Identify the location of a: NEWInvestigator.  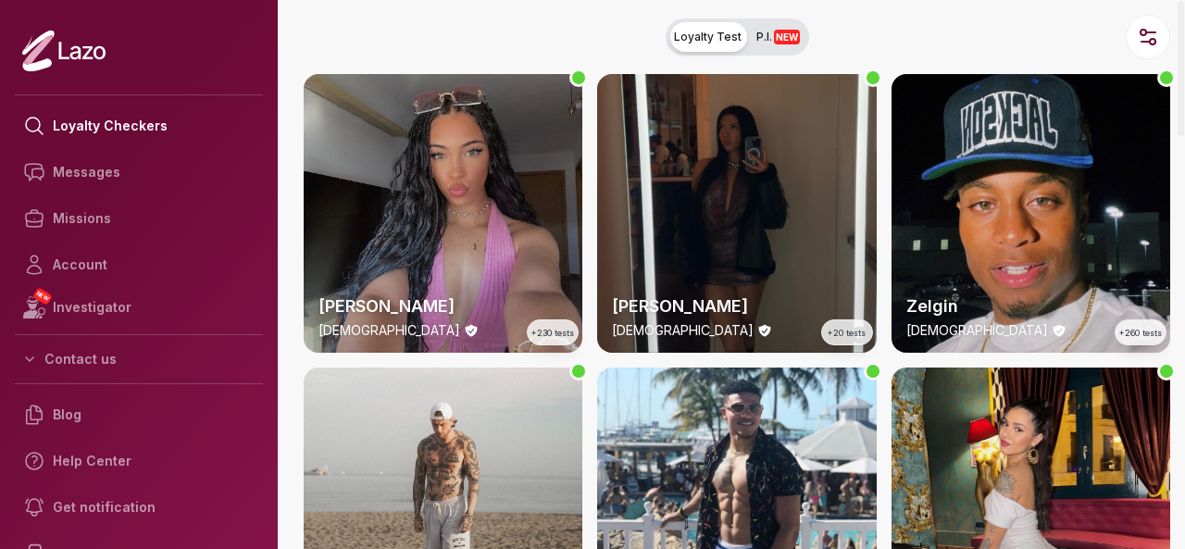
(139, 307).